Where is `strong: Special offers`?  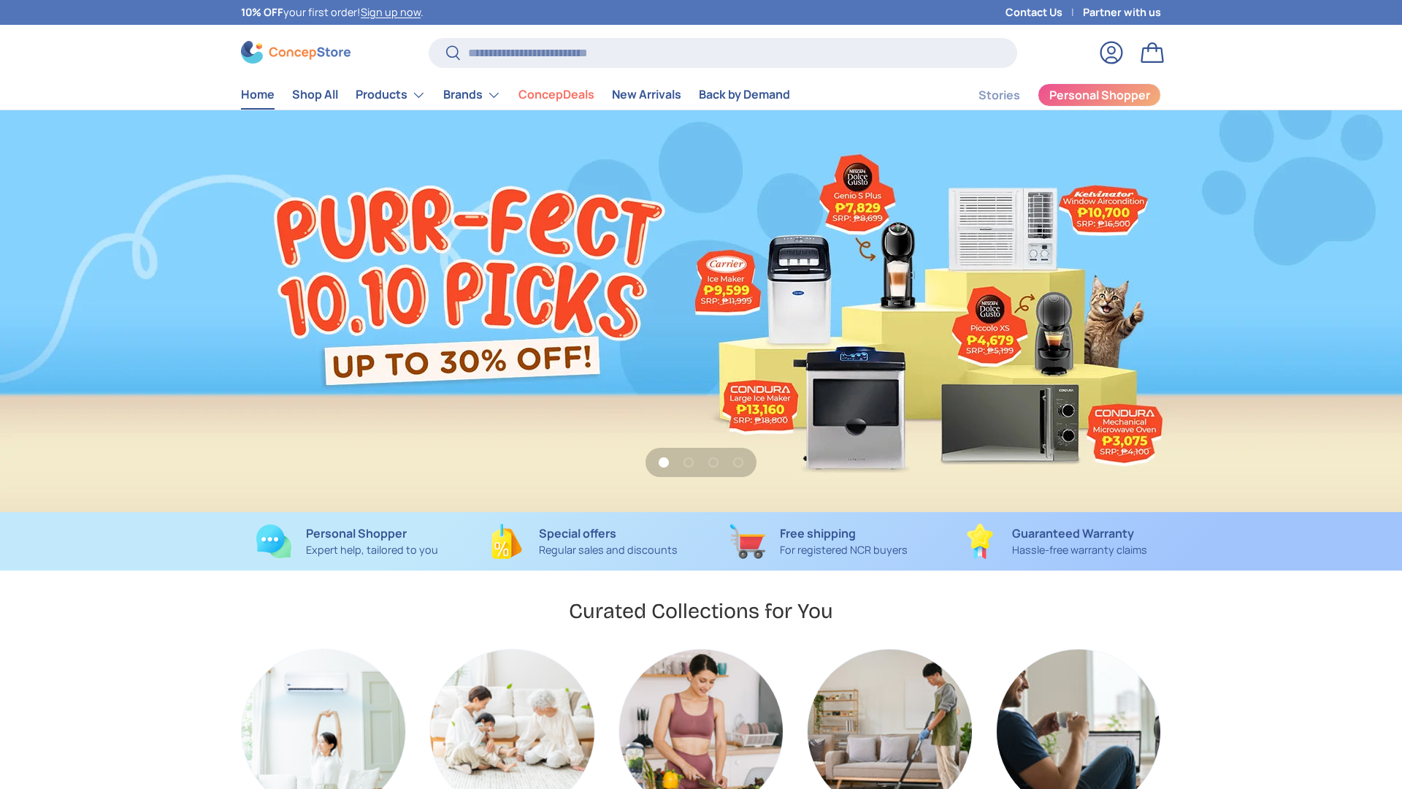
strong: Special offers is located at coordinates (578, 533).